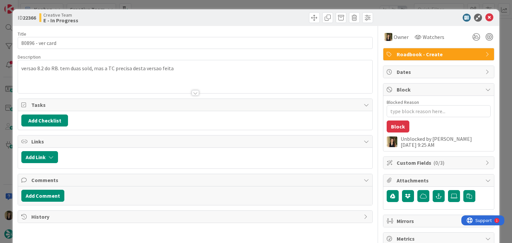  What do you see at coordinates (196, 217) in the screenshot?
I see `span: History` at bounding box center [196, 217].